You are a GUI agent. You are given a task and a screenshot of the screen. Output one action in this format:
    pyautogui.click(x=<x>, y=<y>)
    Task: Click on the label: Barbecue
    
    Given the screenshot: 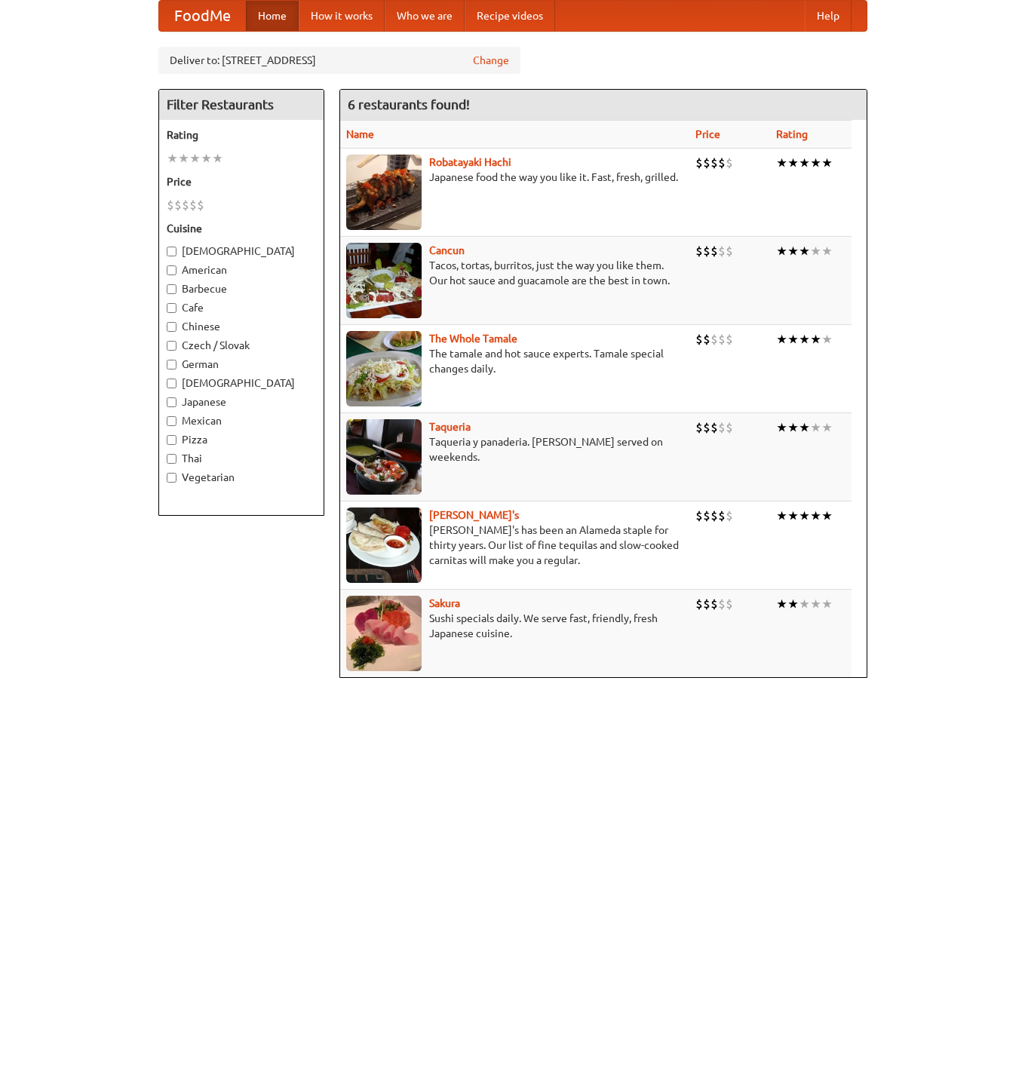 What is the action you would take?
    pyautogui.click(x=241, y=289)
    